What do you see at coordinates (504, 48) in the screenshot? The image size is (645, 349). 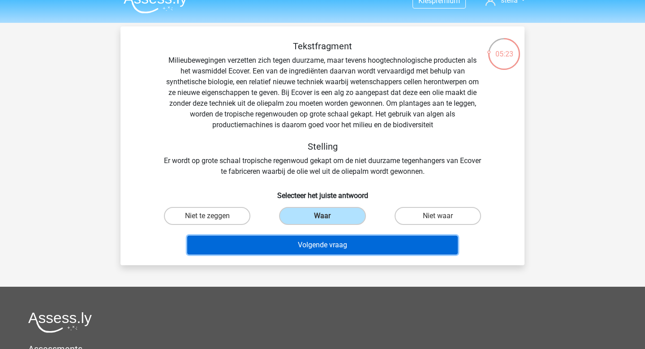 I see `div: 05:23` at bounding box center [504, 48].